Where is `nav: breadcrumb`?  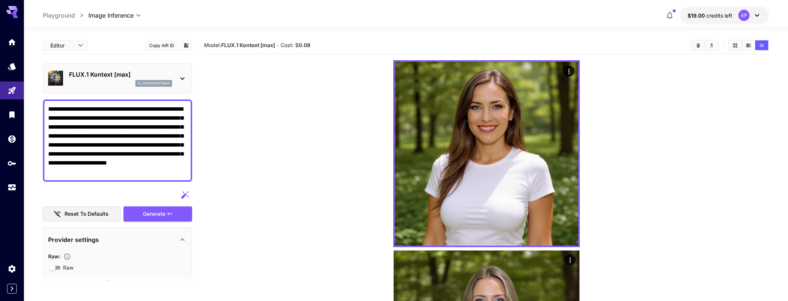
nav: breadcrumb is located at coordinates (66, 15).